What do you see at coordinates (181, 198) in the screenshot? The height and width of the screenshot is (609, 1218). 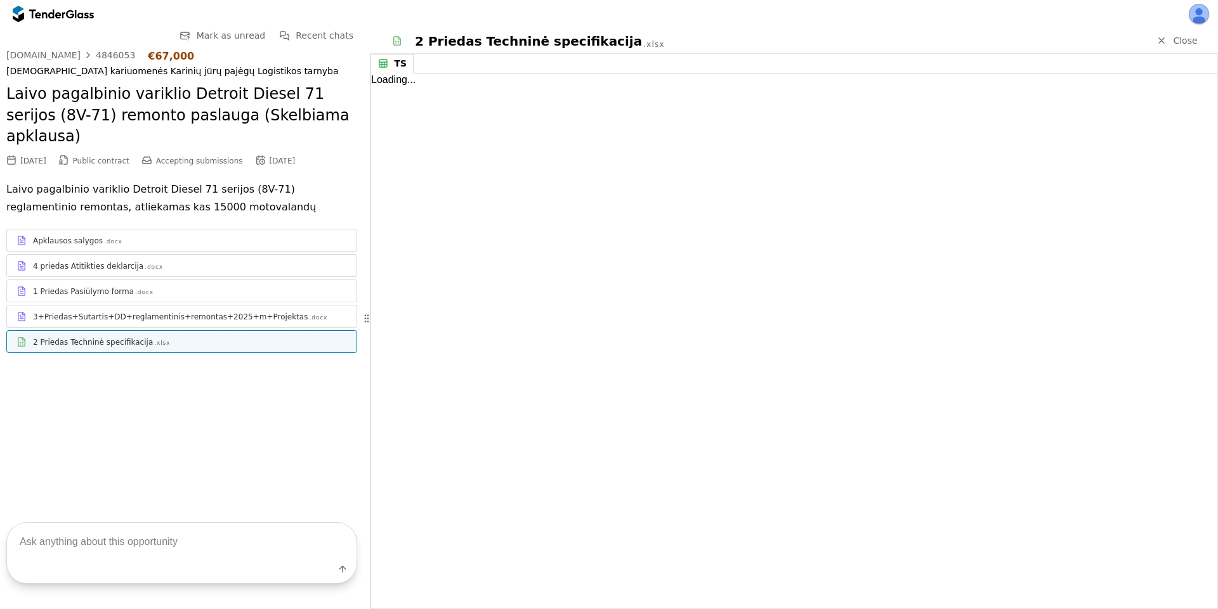 I see `p: Laivo pagalbinio variklio Detroit Diesel 71 serijos (8V-71) reglamentinio remontas, atliekamas ka...` at bounding box center [181, 198].